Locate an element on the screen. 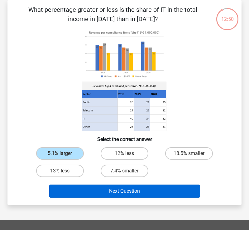 This screenshot has height=230, width=249. label: 5.1% larger is located at coordinates (60, 153).